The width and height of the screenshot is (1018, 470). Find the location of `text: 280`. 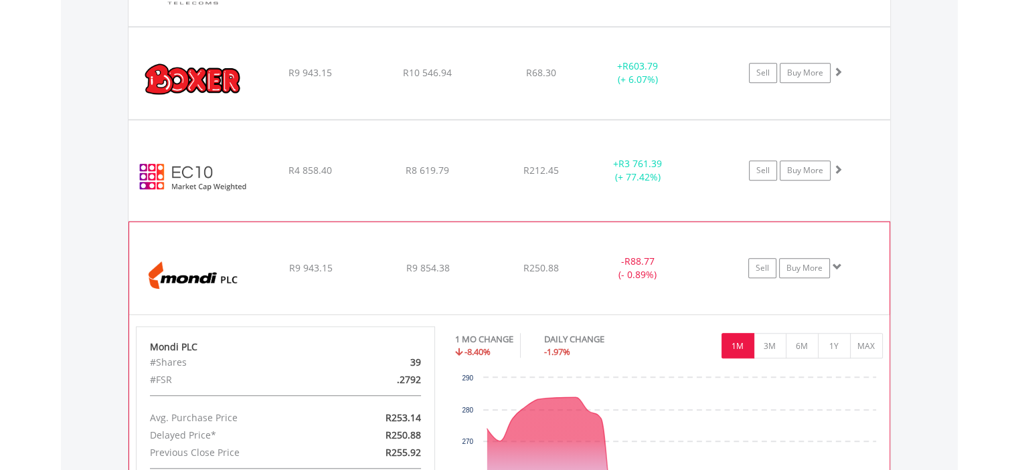

text: 280 is located at coordinates (467, 410).